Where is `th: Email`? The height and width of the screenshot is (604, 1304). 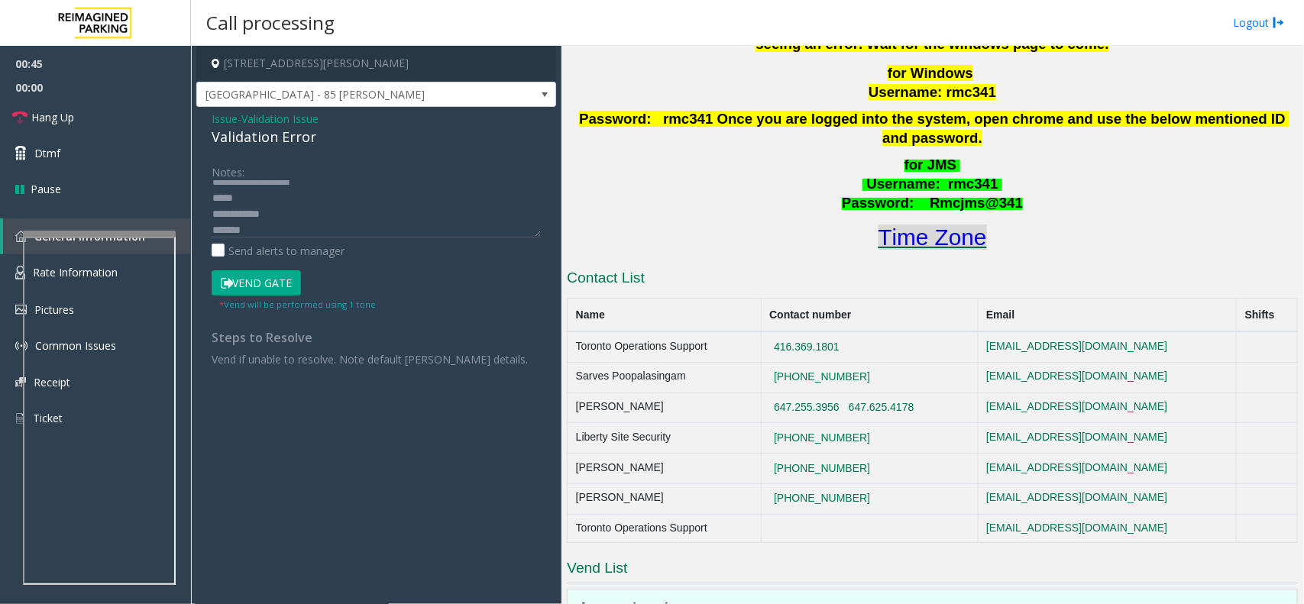
th: Email is located at coordinates (1107, 315).